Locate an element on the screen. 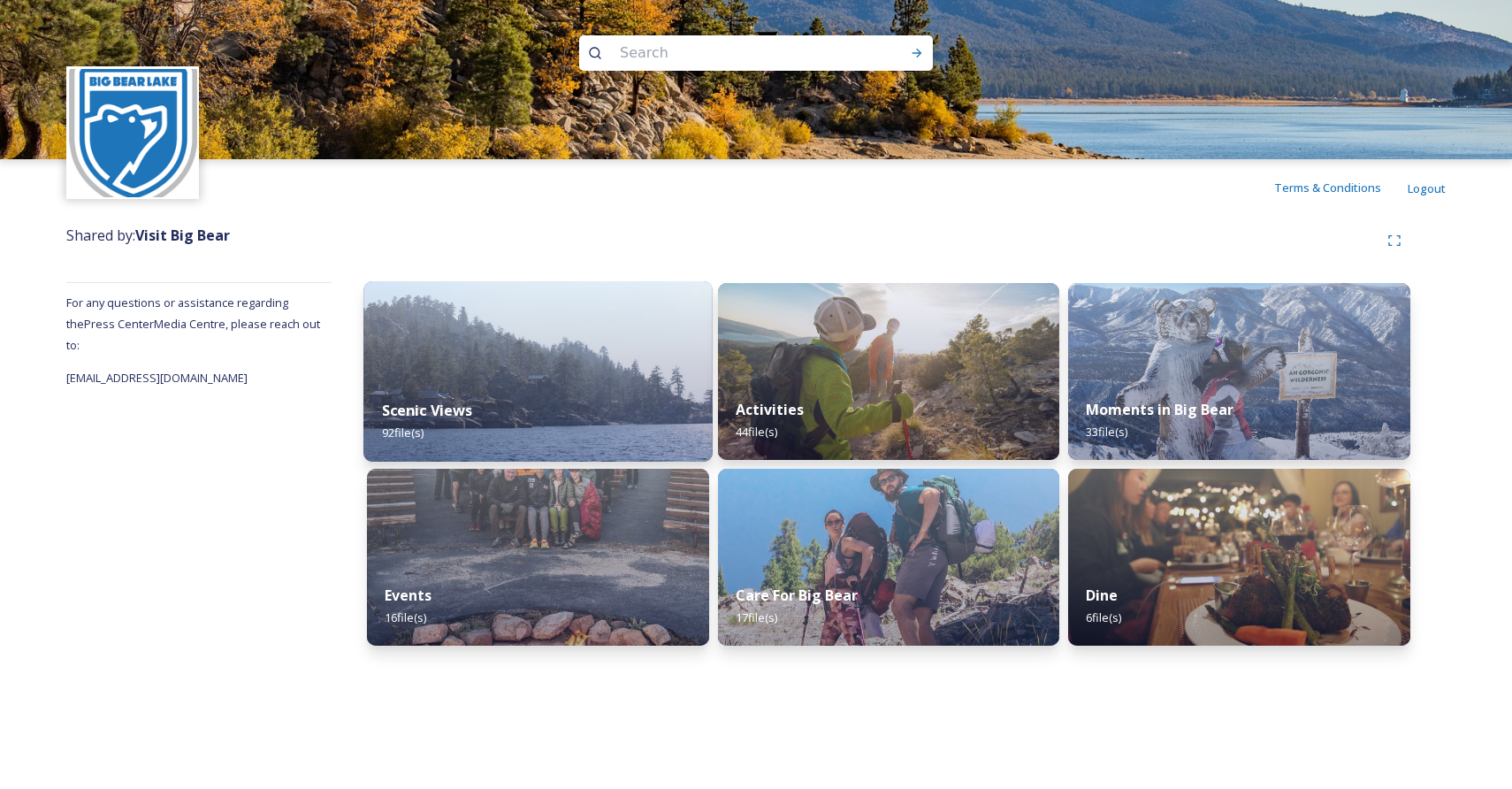  input: Search is located at coordinates (732, 53).